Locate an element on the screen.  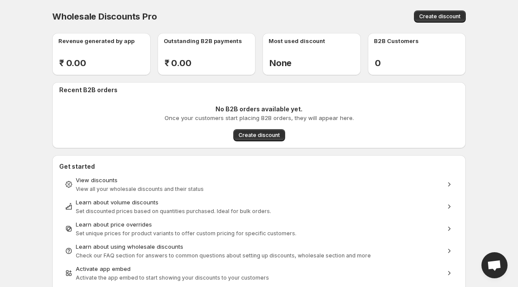
p: Revenue generated by app is located at coordinates (96, 41).